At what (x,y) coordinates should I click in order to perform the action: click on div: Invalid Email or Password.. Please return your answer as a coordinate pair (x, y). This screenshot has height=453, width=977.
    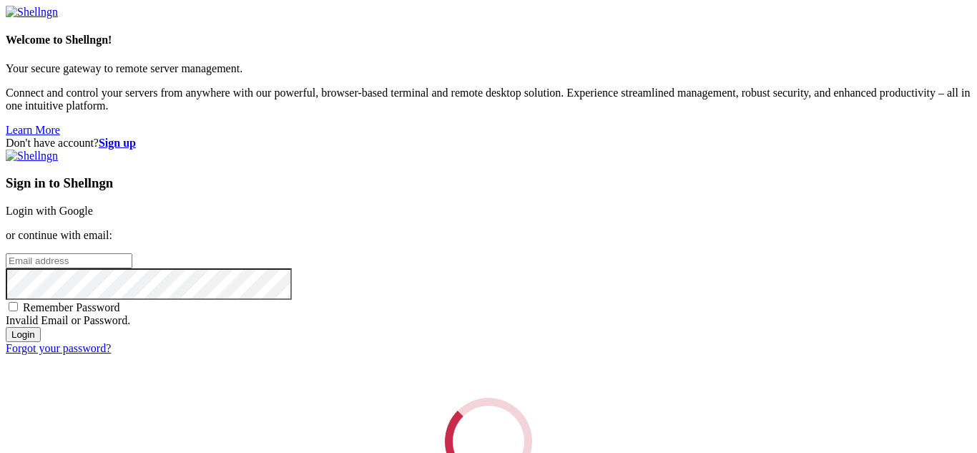
    Looking at the image, I should click on (489, 320).